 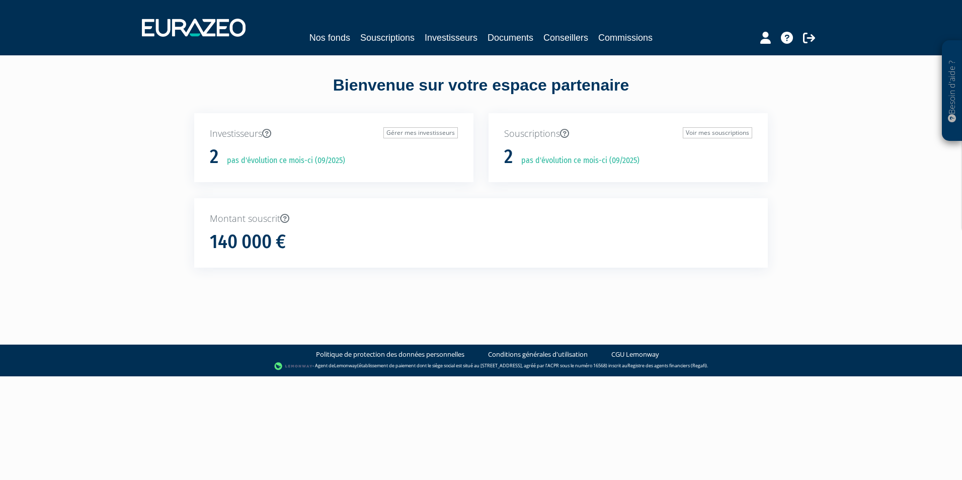 I want to click on a: Souscriptions, so click(x=388, y=38).